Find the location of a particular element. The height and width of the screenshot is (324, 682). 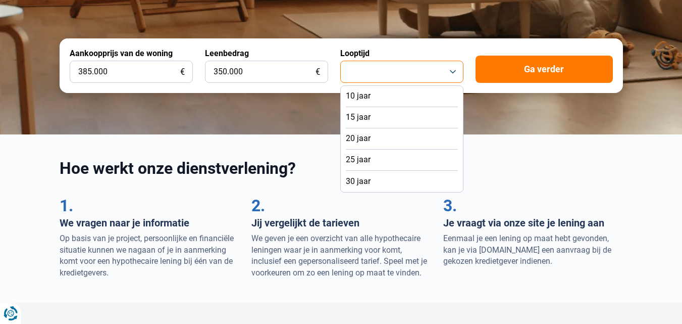

h3: Je vraagt via onze site je lening aan is located at coordinates (533, 223).